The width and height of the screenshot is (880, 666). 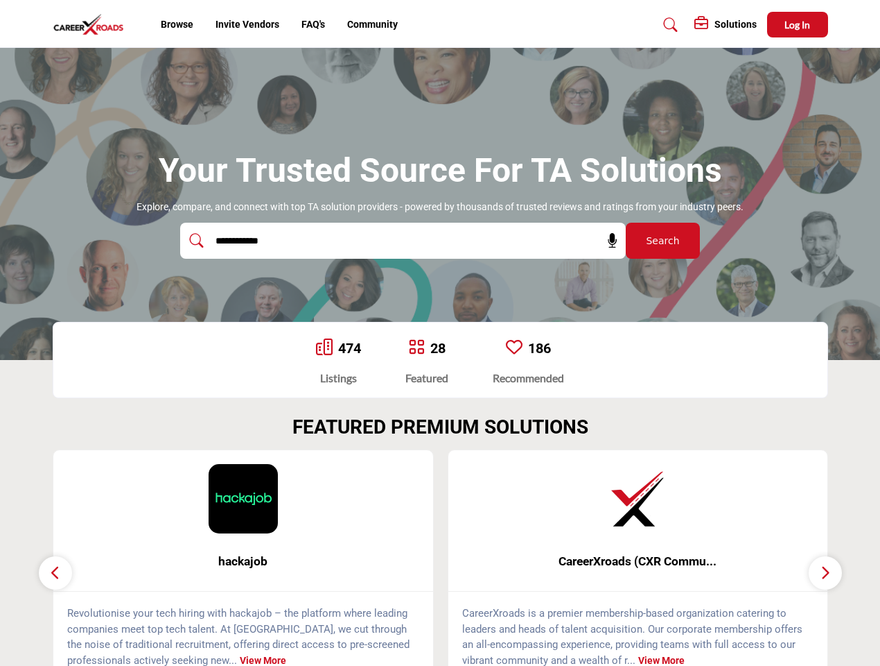 What do you see at coordinates (514, 348) in the screenshot?
I see `a: Go to Recommended` at bounding box center [514, 348].